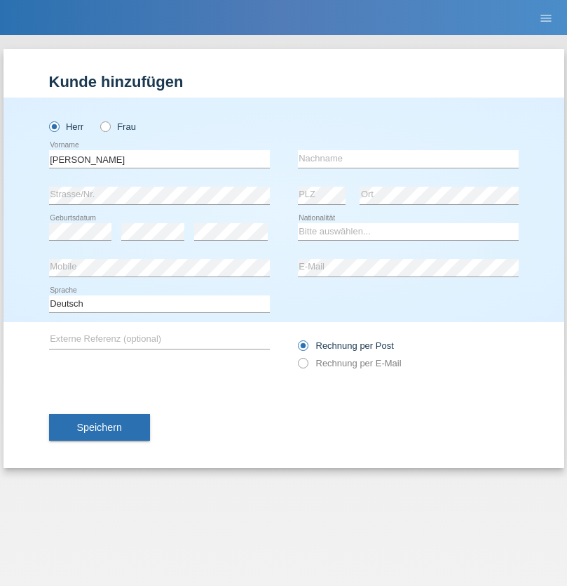  I want to click on label: Rechnung per E-Mail, so click(350, 363).